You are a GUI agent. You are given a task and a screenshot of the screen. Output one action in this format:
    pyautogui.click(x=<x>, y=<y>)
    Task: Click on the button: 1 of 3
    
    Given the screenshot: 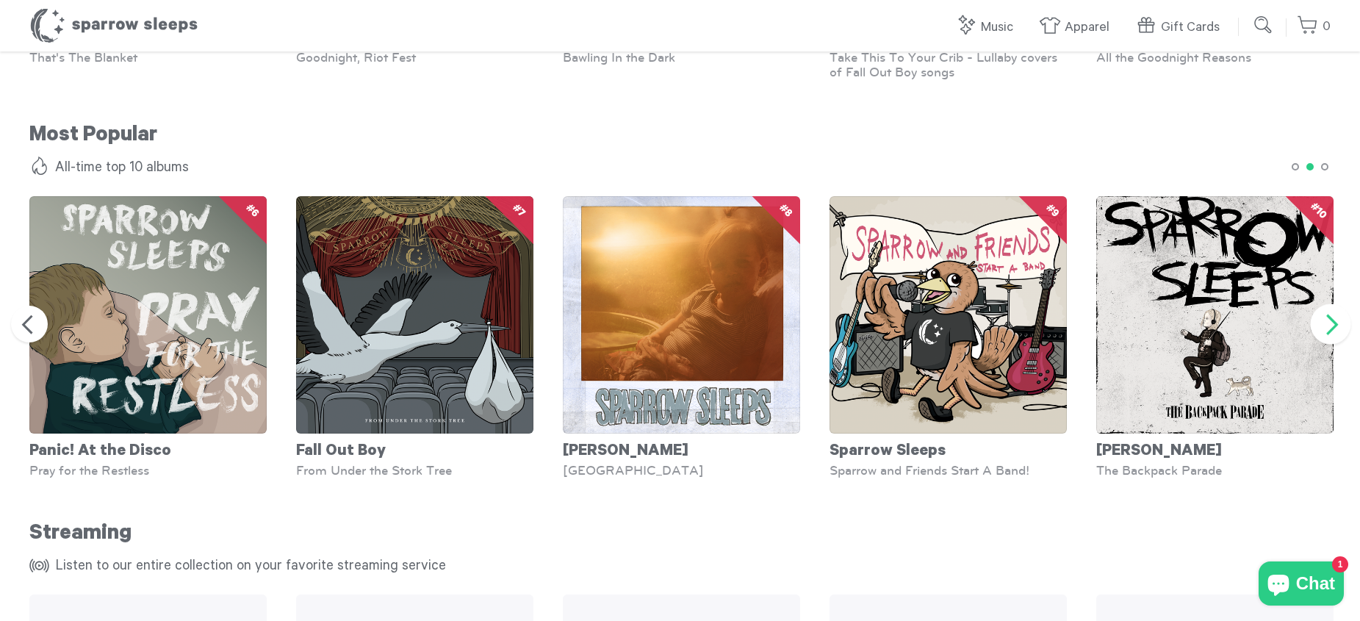 What is the action you would take?
    pyautogui.click(x=1294, y=165)
    